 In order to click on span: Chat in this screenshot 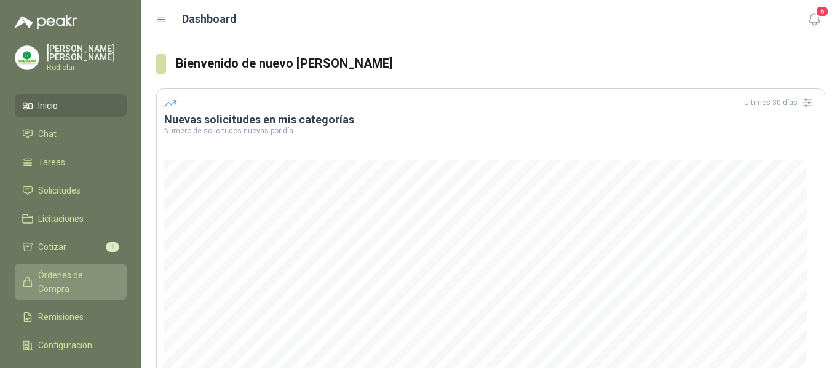, I will do `click(47, 134)`.